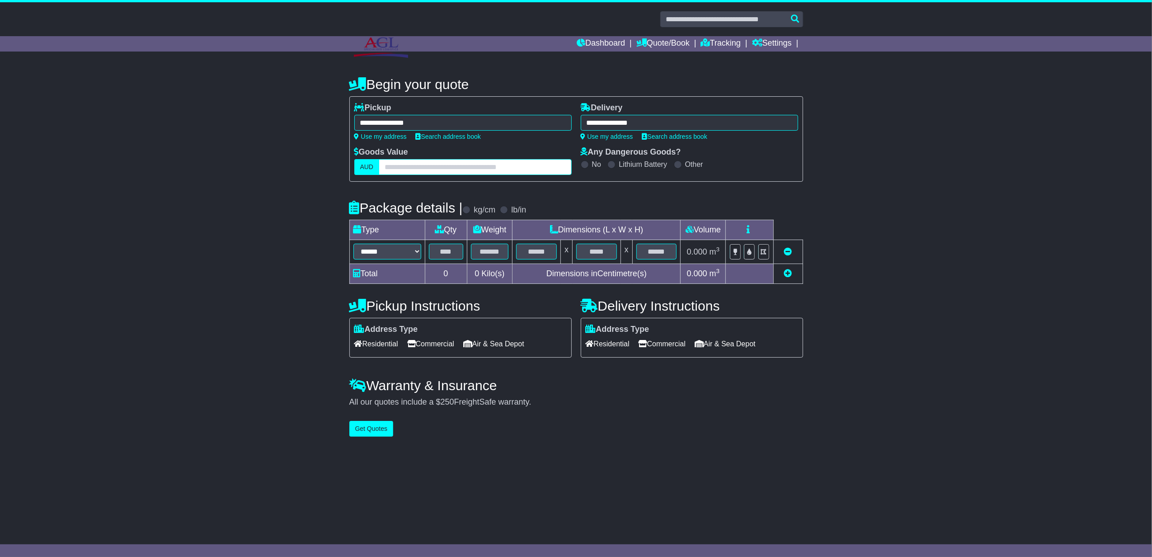  I want to click on a: Quote/Book, so click(663, 44).